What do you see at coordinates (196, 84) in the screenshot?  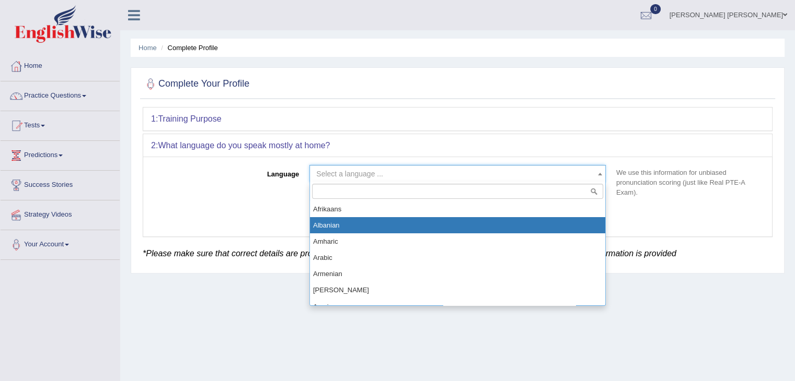 I see `h2: Complete Your Profile` at bounding box center [196, 84].